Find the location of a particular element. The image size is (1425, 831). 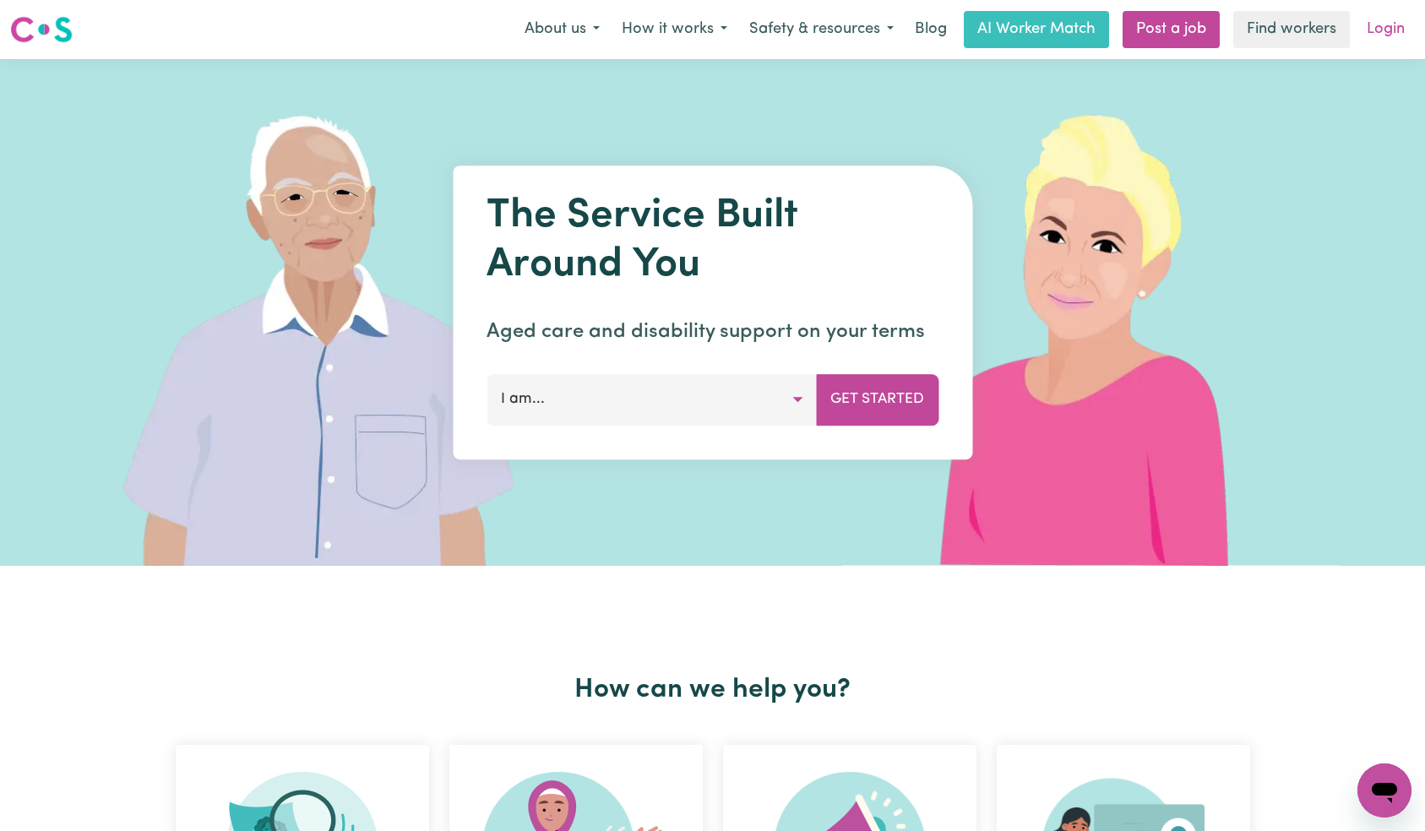

p: Aged care and disability support on your terms is located at coordinates (712, 332).